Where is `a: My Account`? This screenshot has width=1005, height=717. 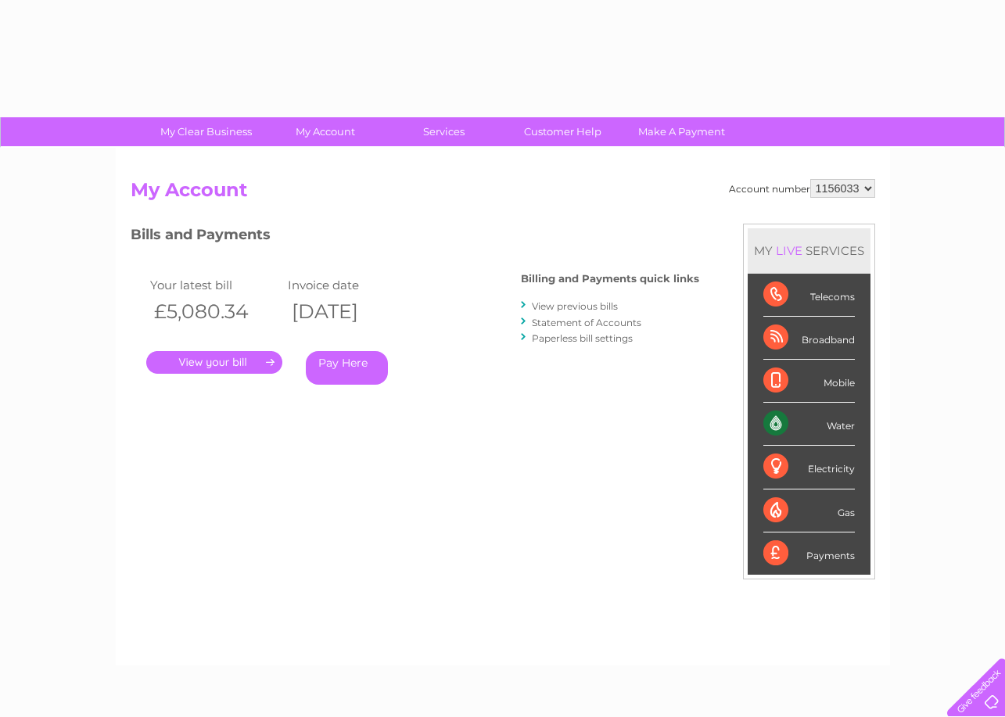
a: My Account is located at coordinates (325, 131).